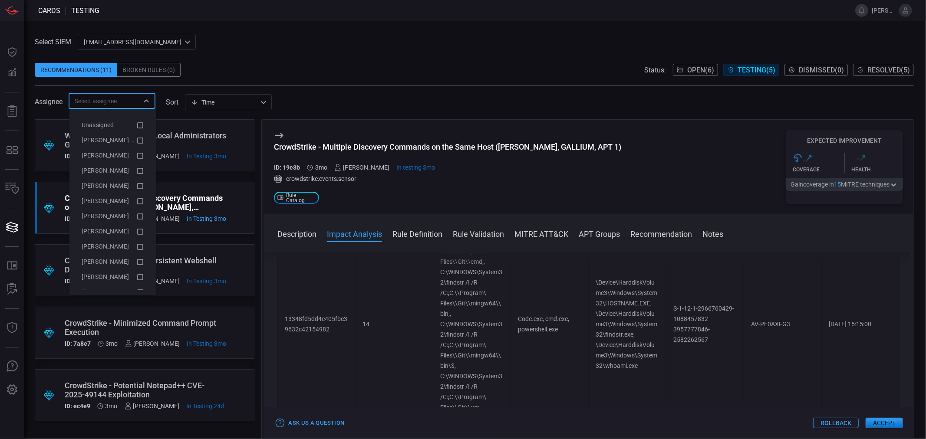 Image resolution: width=926 pixels, height=439 pixels. Describe the element at coordinates (113, 155) in the screenshot. I see `li: Dave Honea` at that location.